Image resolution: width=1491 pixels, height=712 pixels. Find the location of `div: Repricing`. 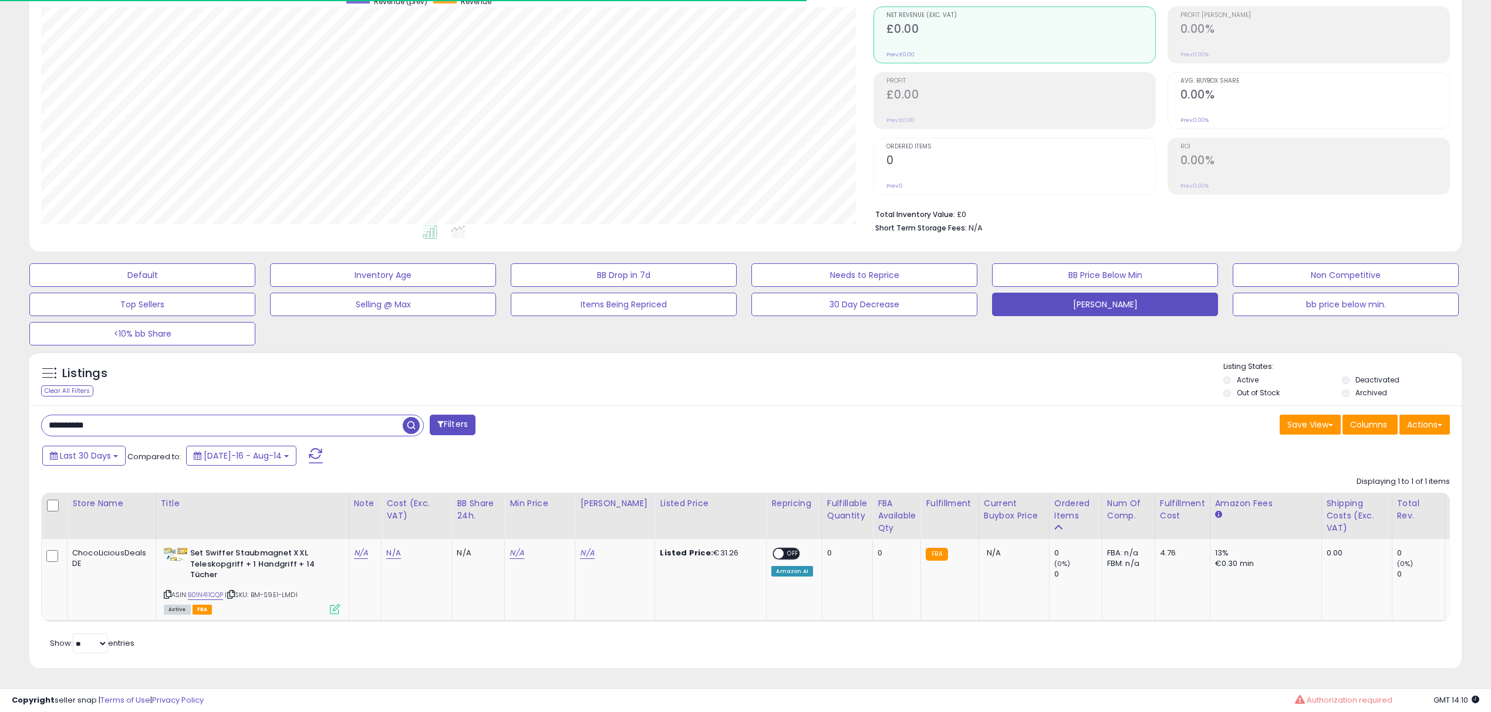

div: Repricing is located at coordinates (793, 504).